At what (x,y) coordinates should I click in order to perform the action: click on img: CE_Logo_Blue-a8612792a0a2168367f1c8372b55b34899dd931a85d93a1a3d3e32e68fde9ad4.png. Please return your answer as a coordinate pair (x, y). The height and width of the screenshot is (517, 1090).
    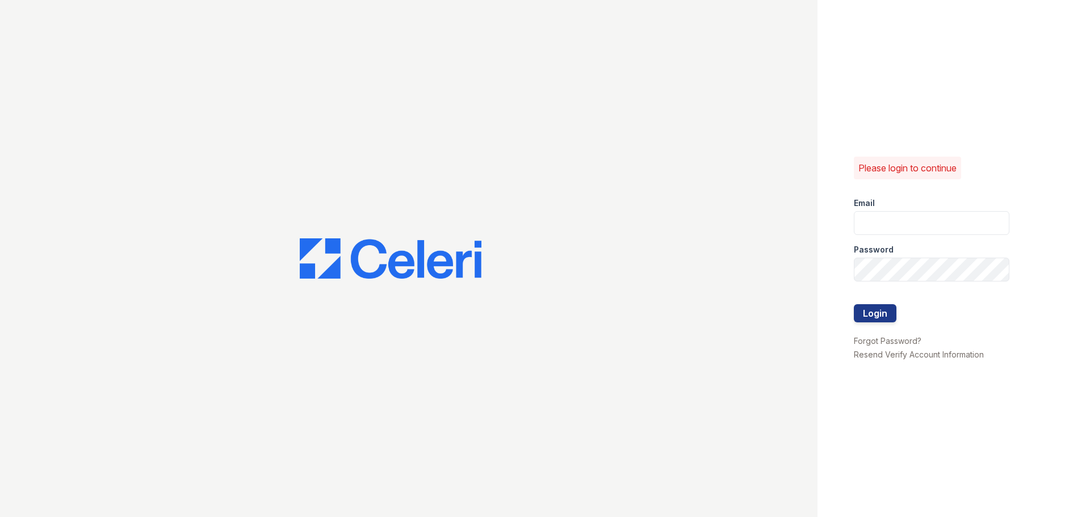
    Looking at the image, I should click on (391, 259).